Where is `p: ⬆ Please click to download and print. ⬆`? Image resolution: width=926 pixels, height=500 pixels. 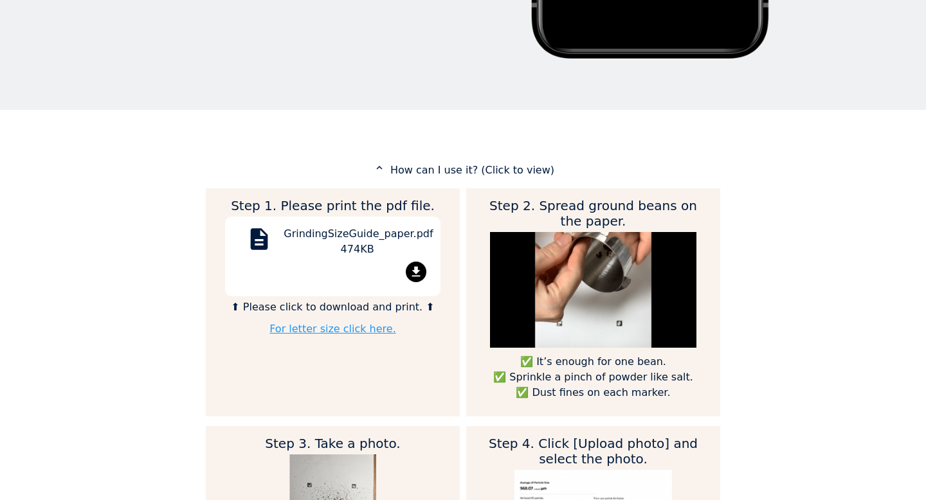 p: ⬆ Please click to download and print. ⬆ is located at coordinates (333, 308).